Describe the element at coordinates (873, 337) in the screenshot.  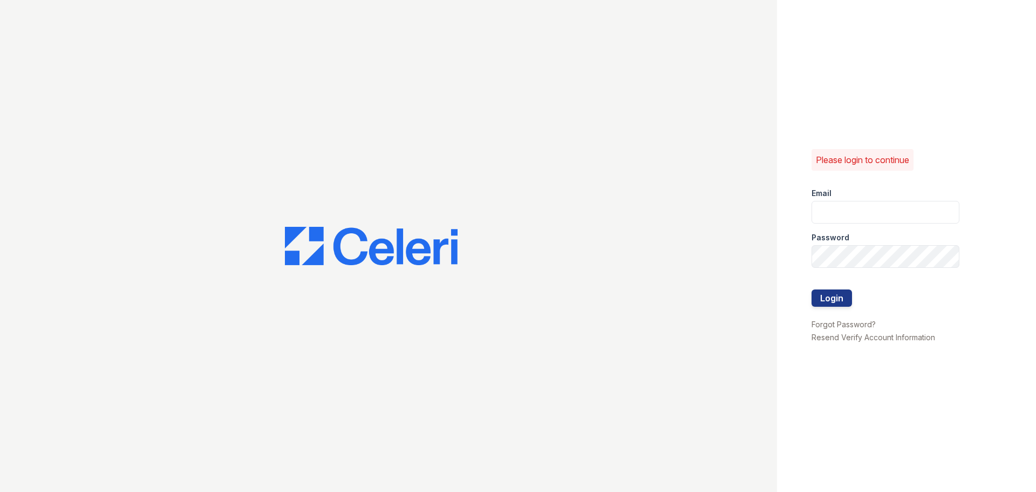
I see `a: Resend Verify Account Information` at that location.